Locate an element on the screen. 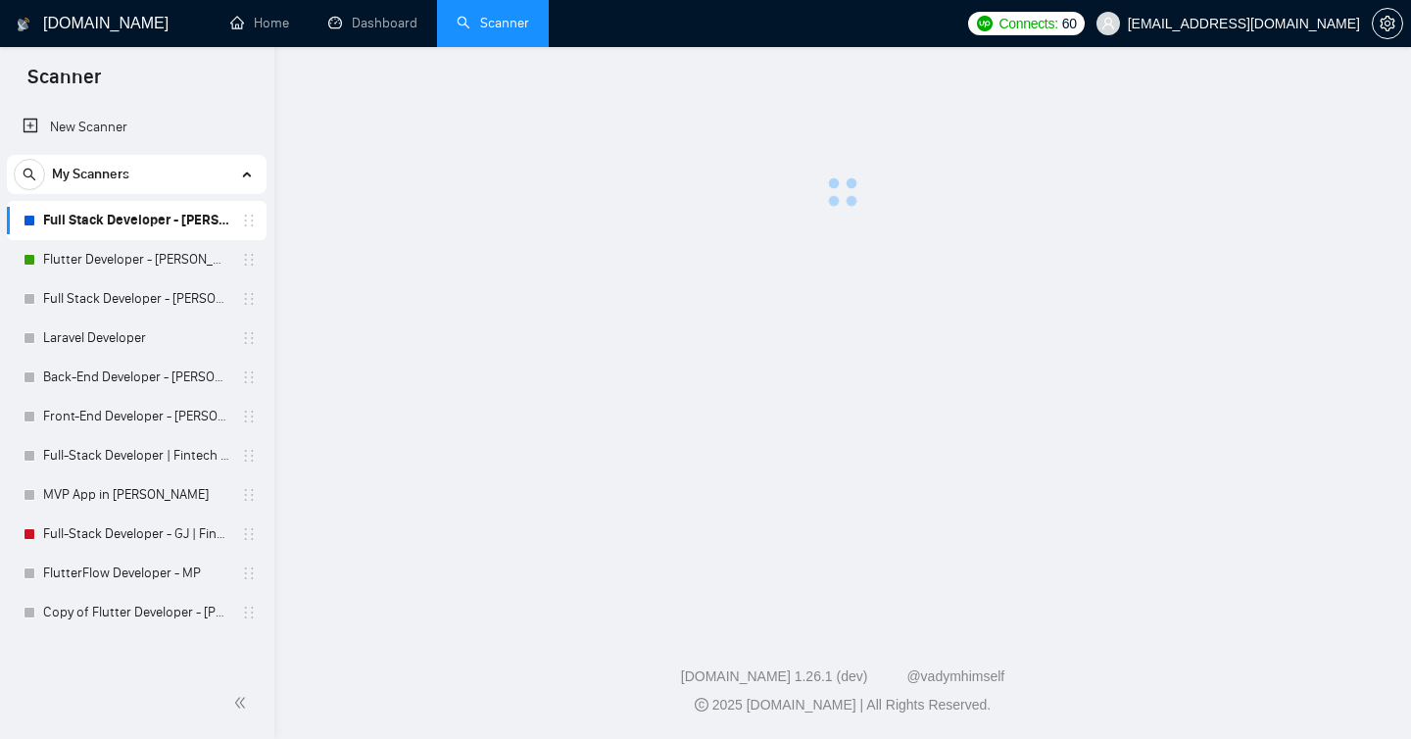 The width and height of the screenshot is (1411, 739). a: Full-Stack Developer | Fintech SaaS System is located at coordinates (136, 456).